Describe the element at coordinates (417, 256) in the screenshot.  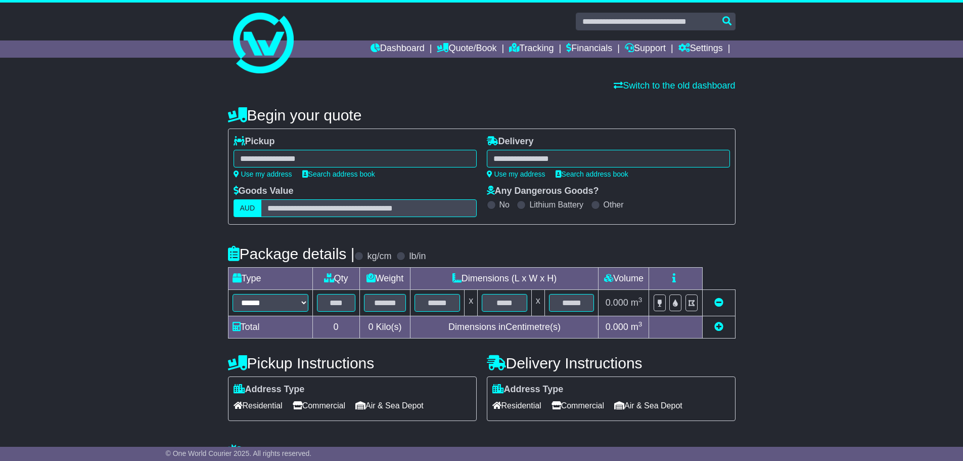
I see `label: lb/in` at that location.